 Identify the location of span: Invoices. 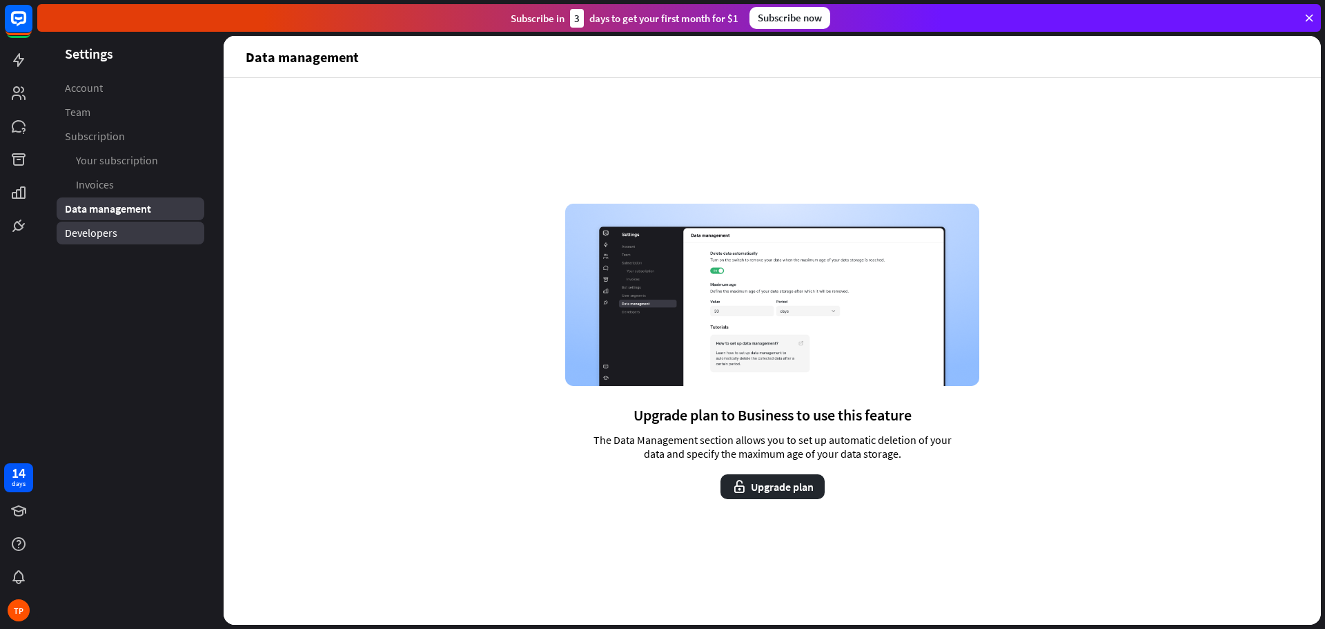
(95, 184).